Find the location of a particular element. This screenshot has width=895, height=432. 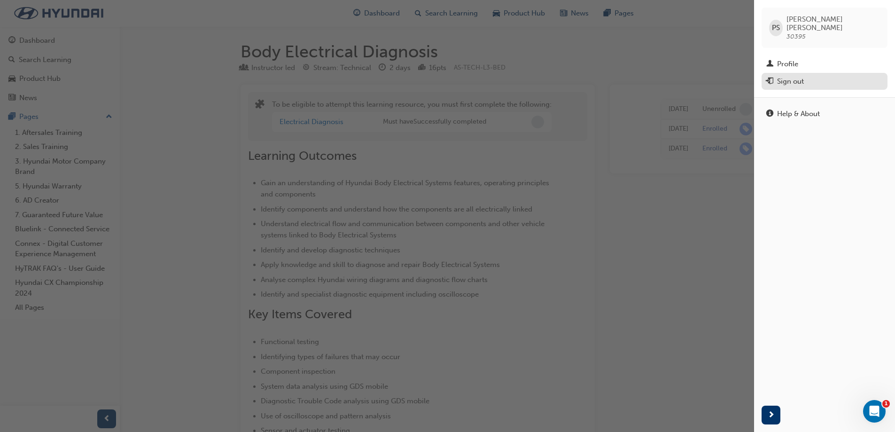

span: next-icon is located at coordinates (771, 415).